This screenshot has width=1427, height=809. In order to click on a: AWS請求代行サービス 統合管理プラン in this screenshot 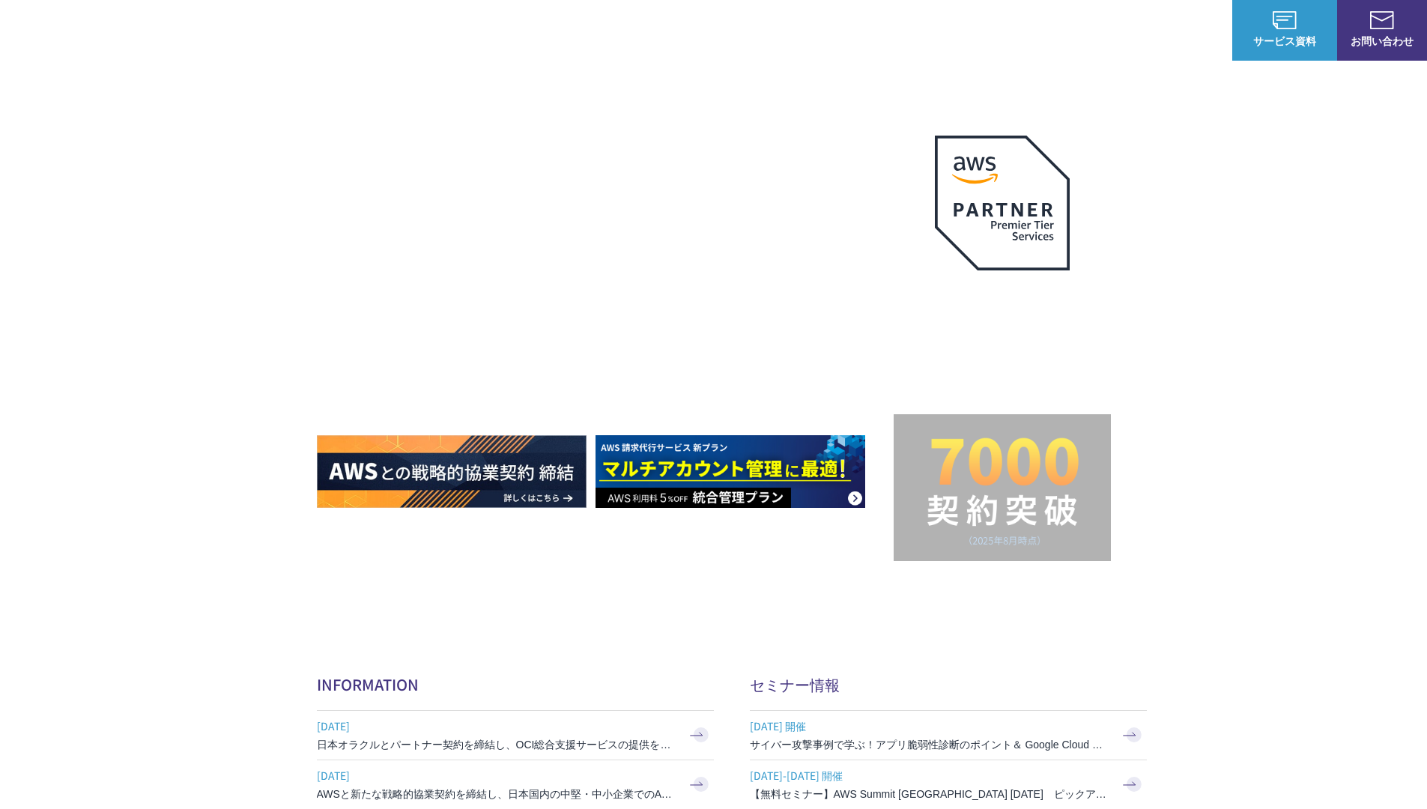, I will do `click(730, 471)`.